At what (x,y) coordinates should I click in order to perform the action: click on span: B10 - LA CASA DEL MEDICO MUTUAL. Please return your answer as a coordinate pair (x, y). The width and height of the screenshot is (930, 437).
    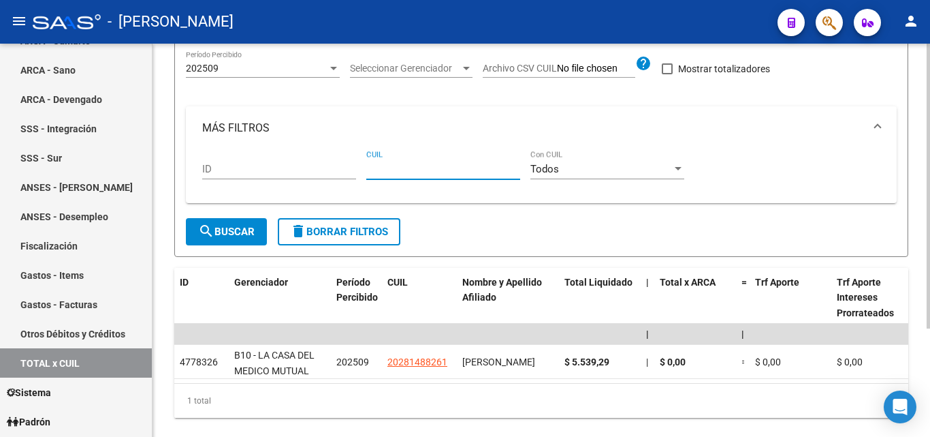
    Looking at the image, I should click on (274, 362).